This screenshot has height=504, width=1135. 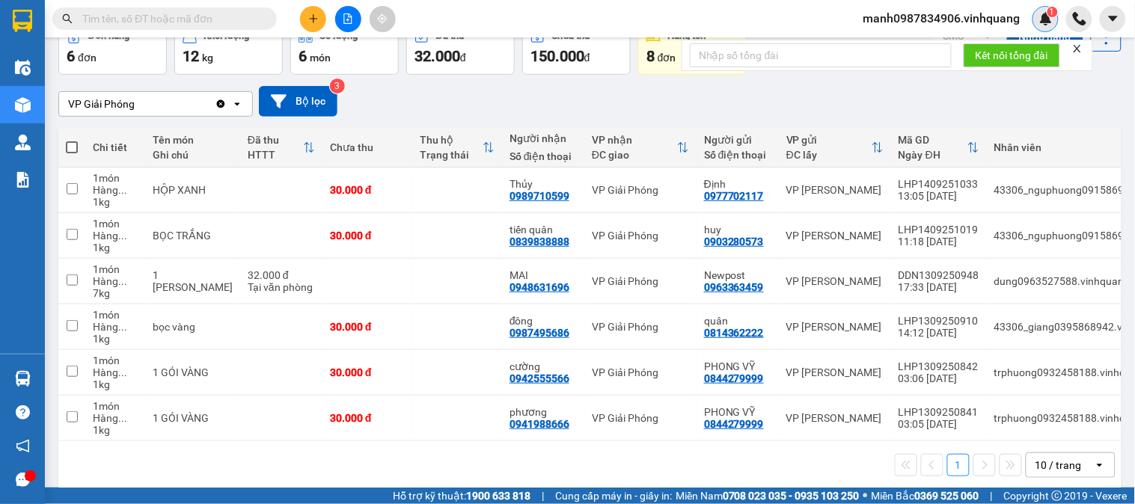 I want to click on strong: 0369 525 060, so click(x=947, y=496).